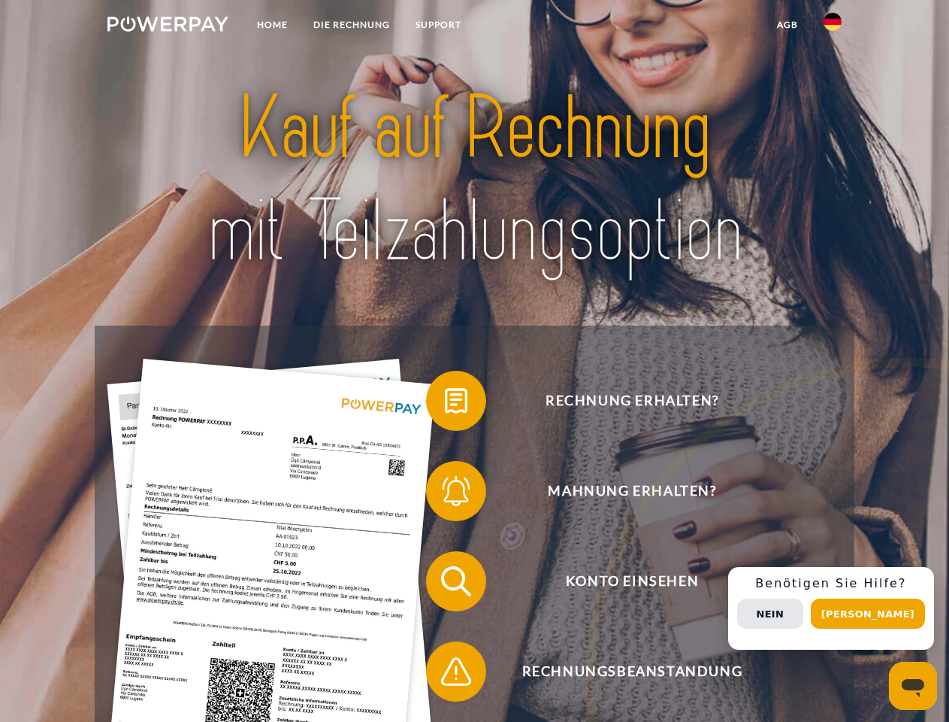  What do you see at coordinates (456, 581) in the screenshot?
I see `img: qb_search.svg` at bounding box center [456, 581].